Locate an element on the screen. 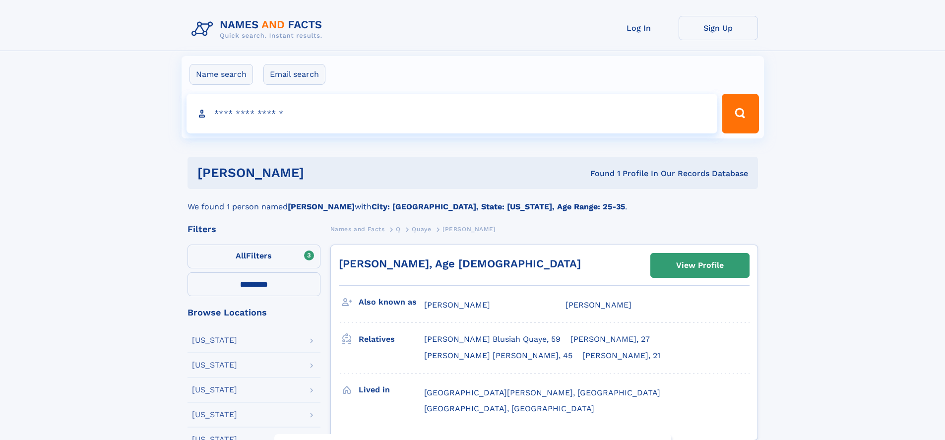  div: Browse Locations is located at coordinates (254, 313).